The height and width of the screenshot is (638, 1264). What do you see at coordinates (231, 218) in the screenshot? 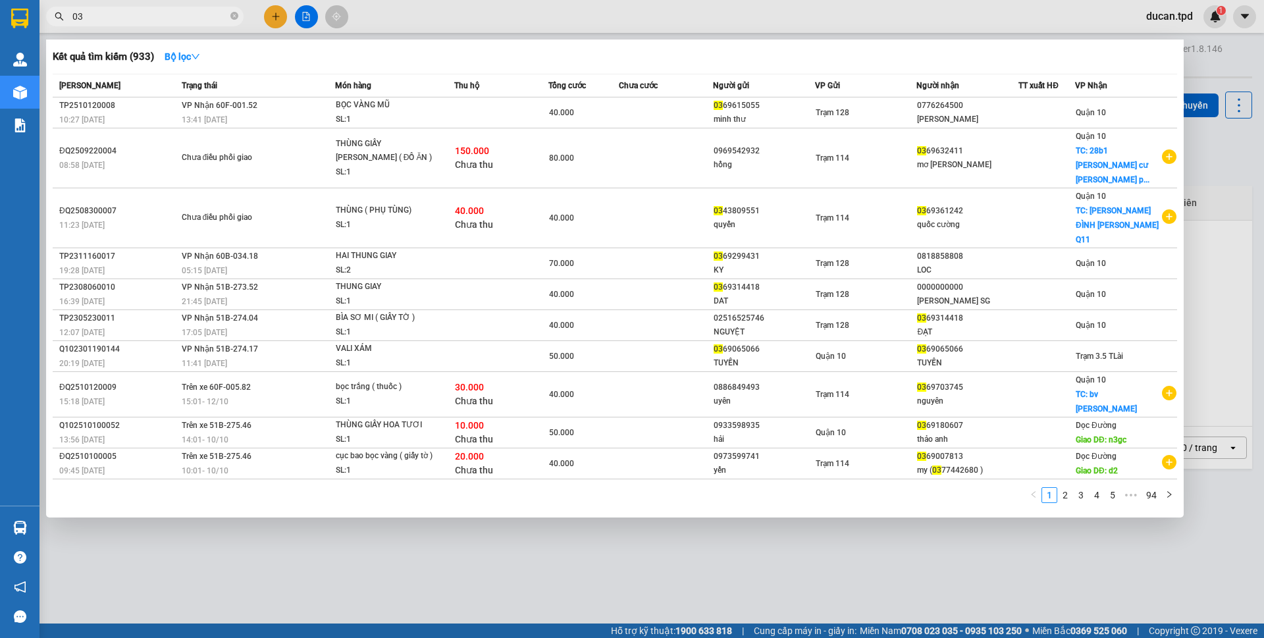
I see `div: Chưa điều phối giao` at bounding box center [231, 218].